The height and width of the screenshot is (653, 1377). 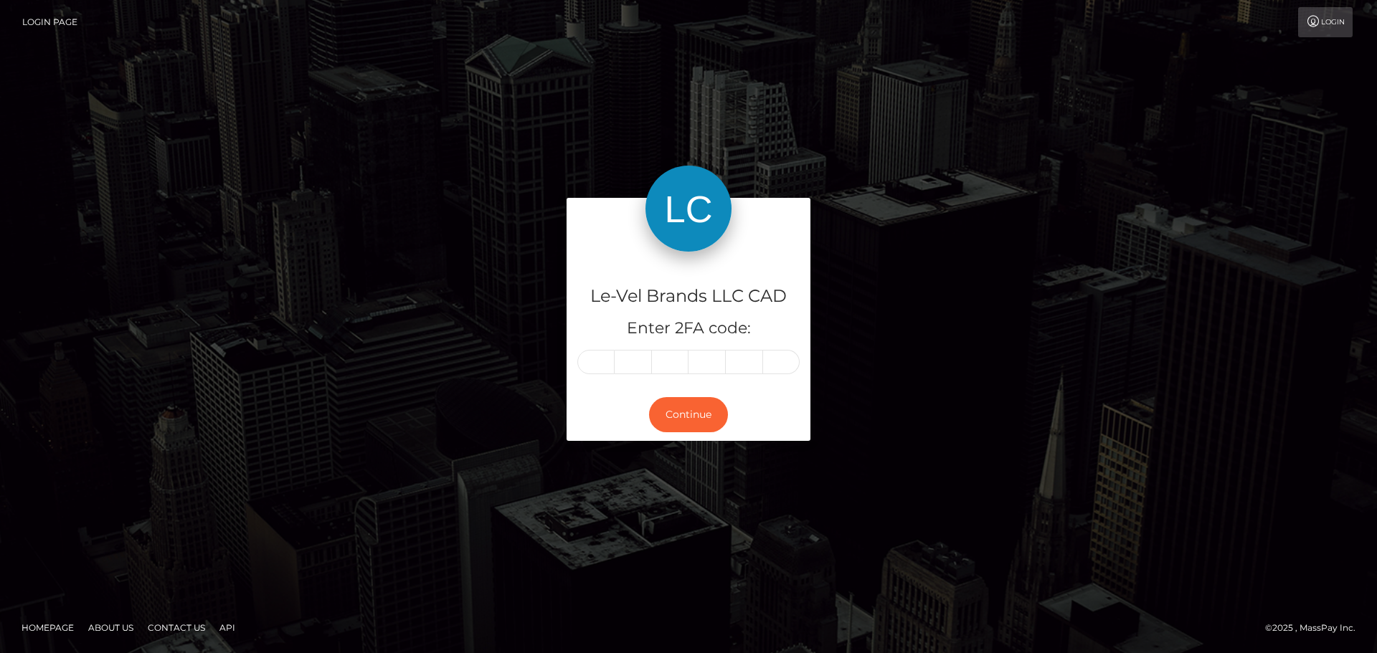 What do you see at coordinates (688, 415) in the screenshot?
I see `button: Continue` at bounding box center [688, 415].